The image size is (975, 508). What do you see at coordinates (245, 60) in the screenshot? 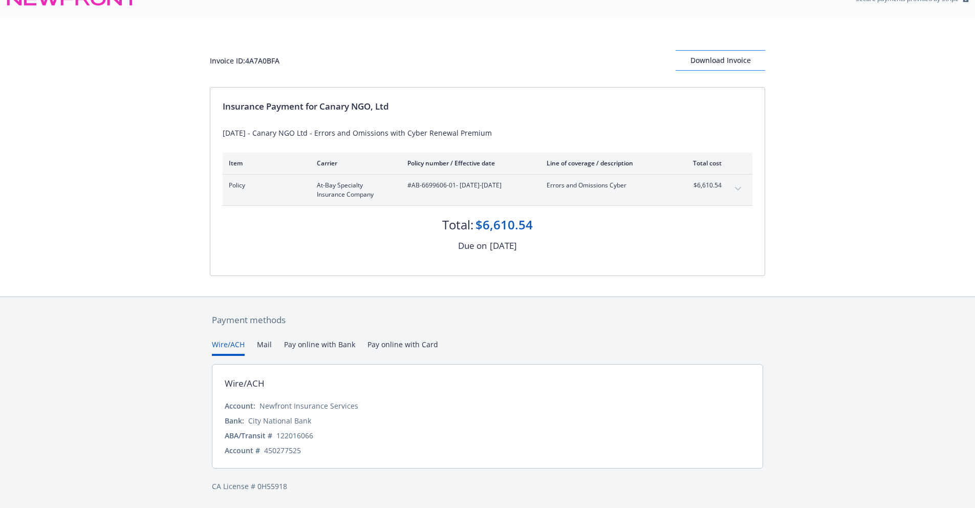
I see `div: Invoice ID: 4A7A0BFA` at bounding box center [245, 60].